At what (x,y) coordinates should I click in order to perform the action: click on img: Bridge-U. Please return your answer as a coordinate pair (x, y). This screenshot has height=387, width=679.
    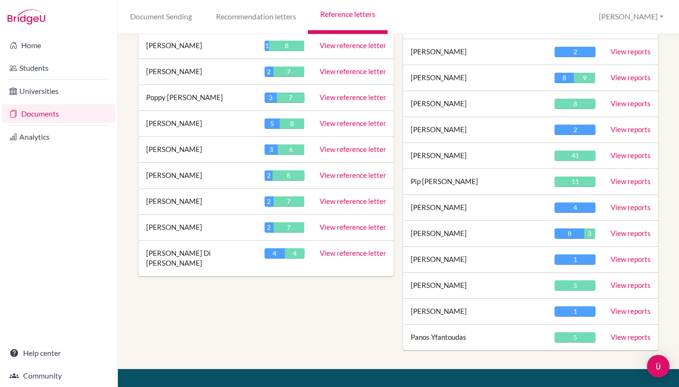
    Looking at the image, I should click on (26, 17).